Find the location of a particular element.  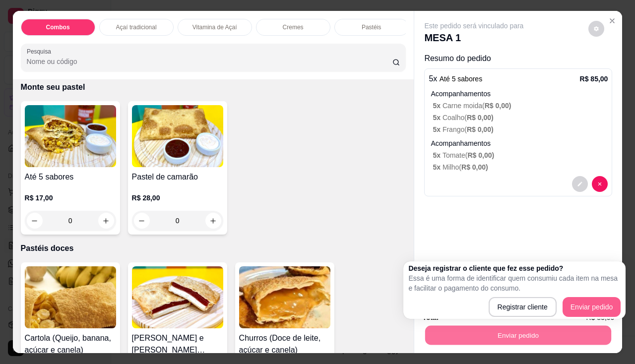

h4: Cartola (Queijo, banana, açúcar e canela) is located at coordinates (70, 344).